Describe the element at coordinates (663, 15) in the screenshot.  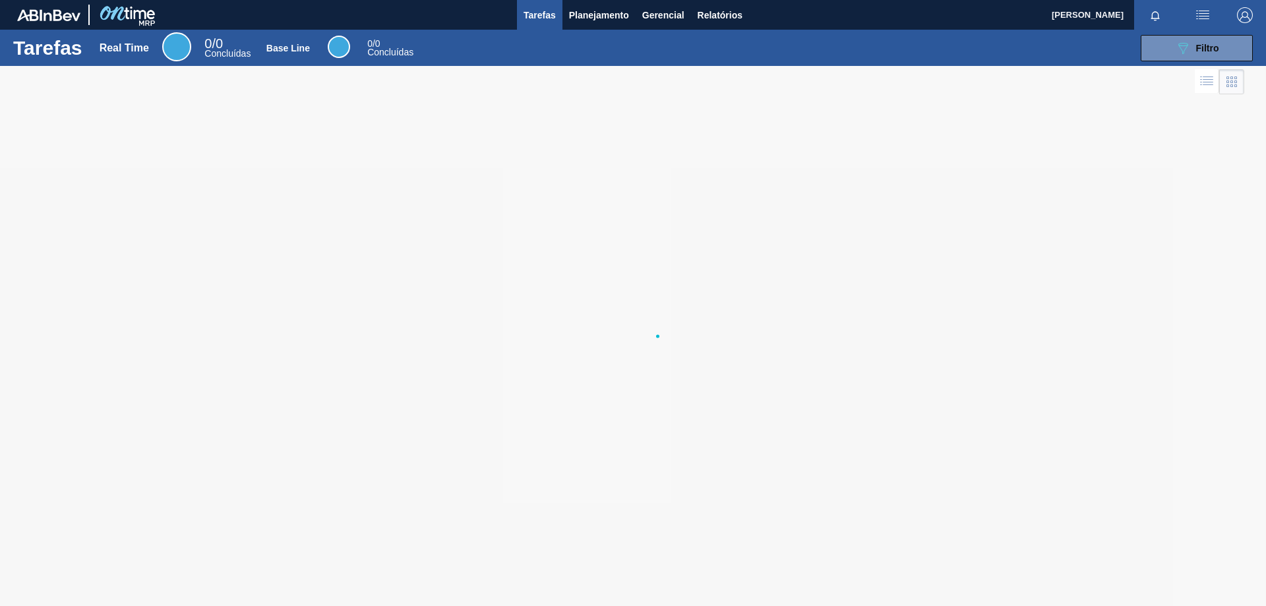
I see `span: Gerencial` at that location.